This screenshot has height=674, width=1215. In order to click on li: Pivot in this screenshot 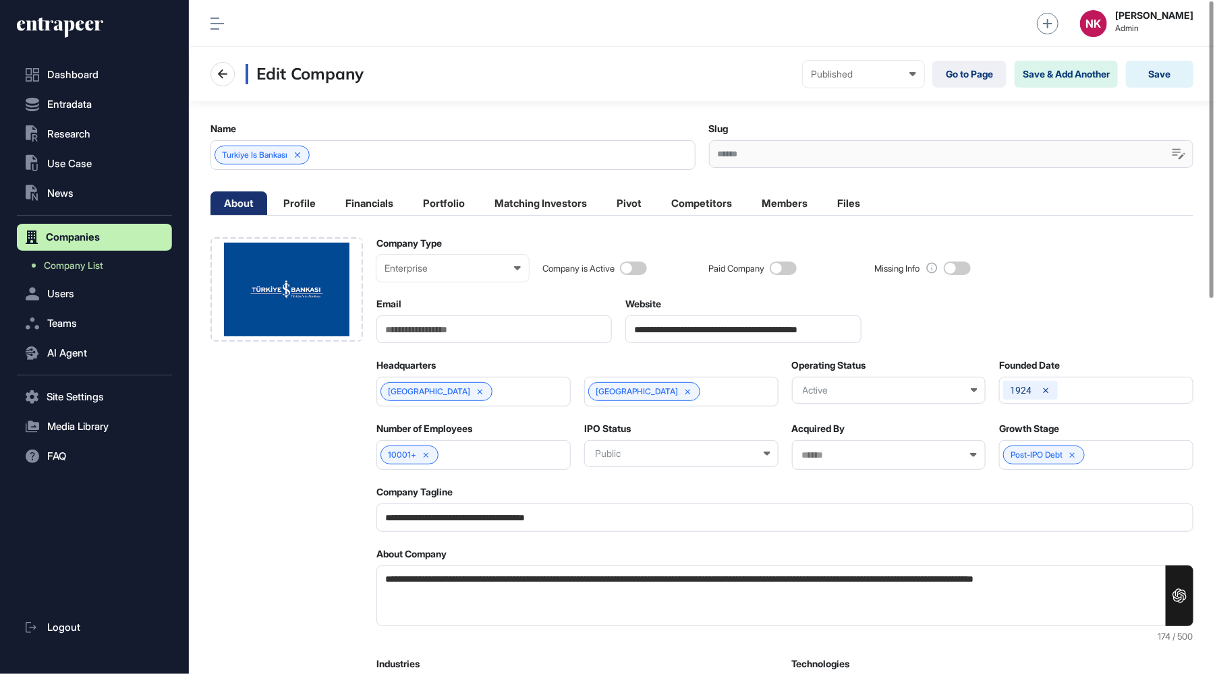, I will do `click(629, 203)`.